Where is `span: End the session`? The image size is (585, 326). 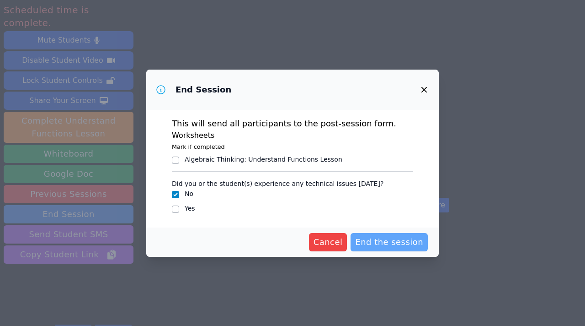
span: End the session is located at coordinates (389, 242).